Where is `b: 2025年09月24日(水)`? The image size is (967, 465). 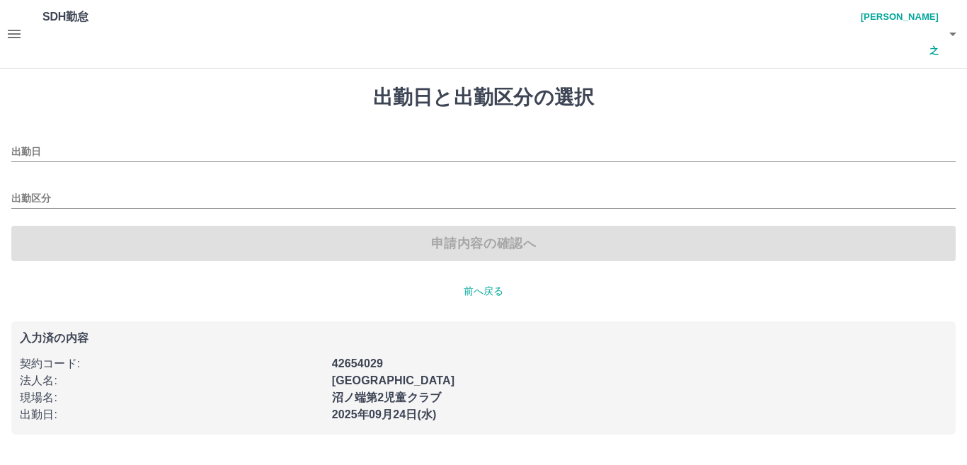 b: 2025年09月24日(水) is located at coordinates (385, 414).